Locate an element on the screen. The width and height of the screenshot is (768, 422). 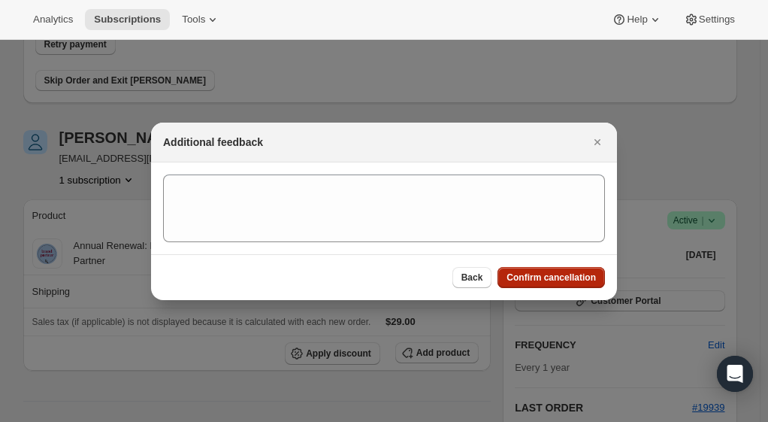
span: Confirm cancellation is located at coordinates (551, 277).